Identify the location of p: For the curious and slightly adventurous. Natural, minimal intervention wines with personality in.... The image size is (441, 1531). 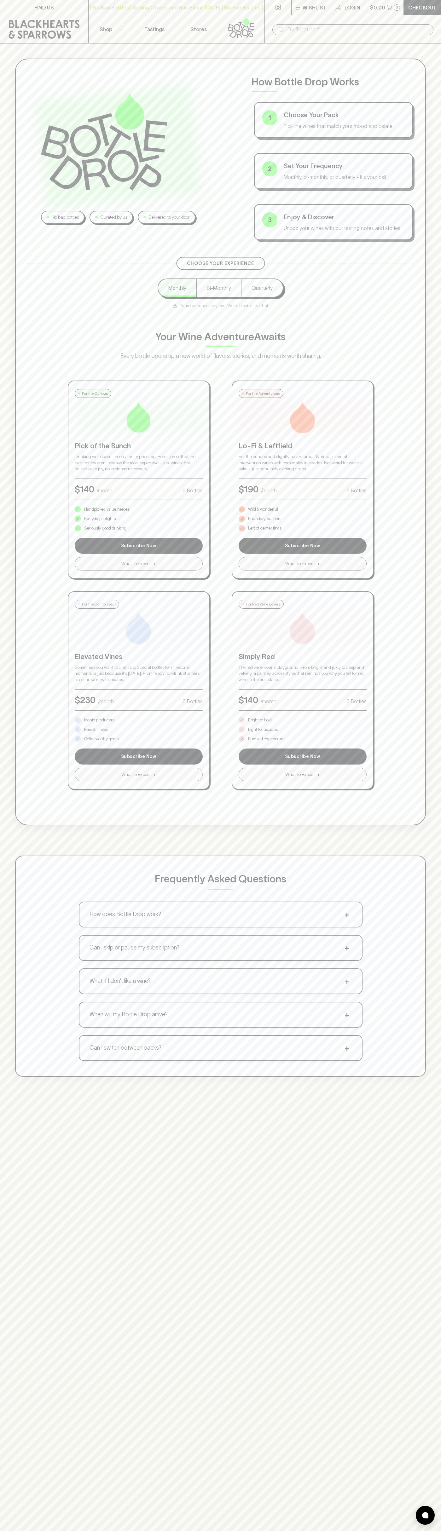
(302, 463).